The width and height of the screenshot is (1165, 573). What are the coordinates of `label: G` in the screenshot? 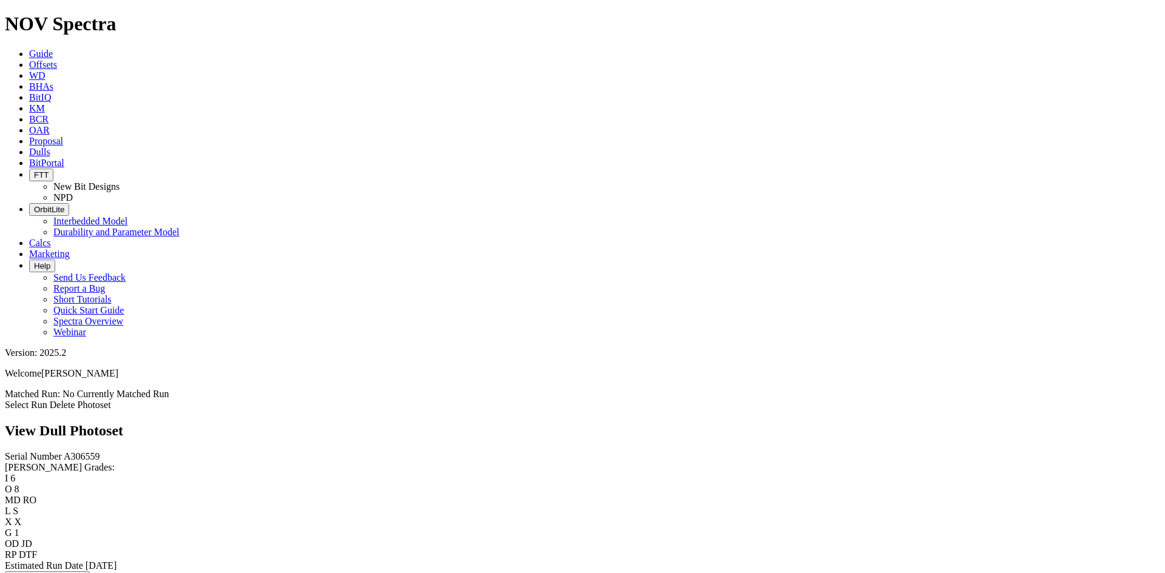 It's located at (8, 533).